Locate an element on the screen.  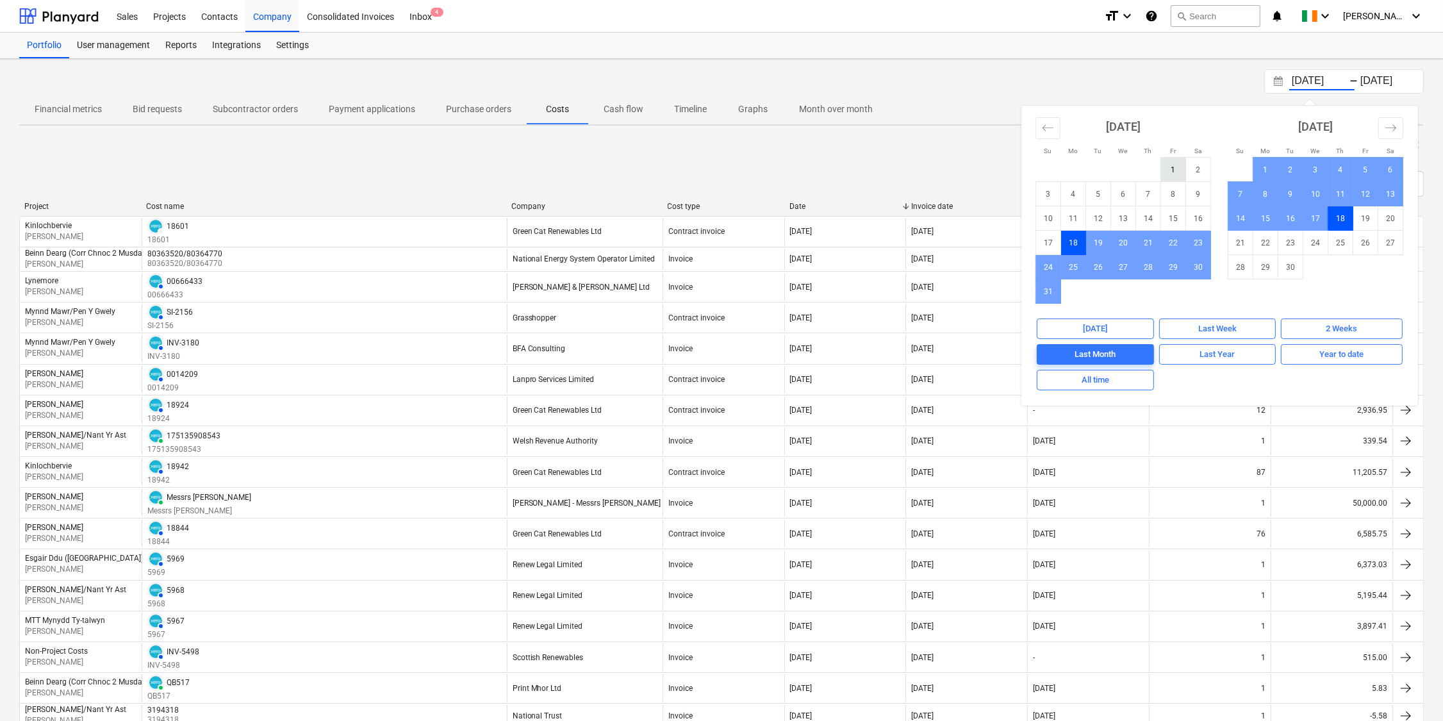
p: 5968 is located at coordinates (166, 604).